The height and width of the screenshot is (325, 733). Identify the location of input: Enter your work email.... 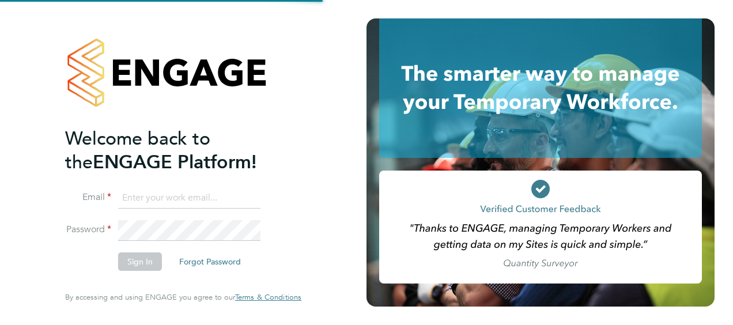
(189, 198).